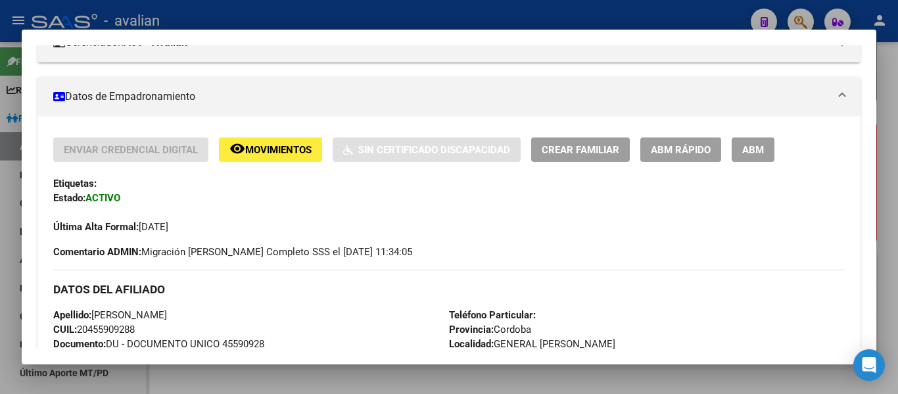 The image size is (898, 394). Describe the element at coordinates (449, 97) in the screenshot. I see `mat-expansion-panel-header: Datos de Empadronamiento` at that location.